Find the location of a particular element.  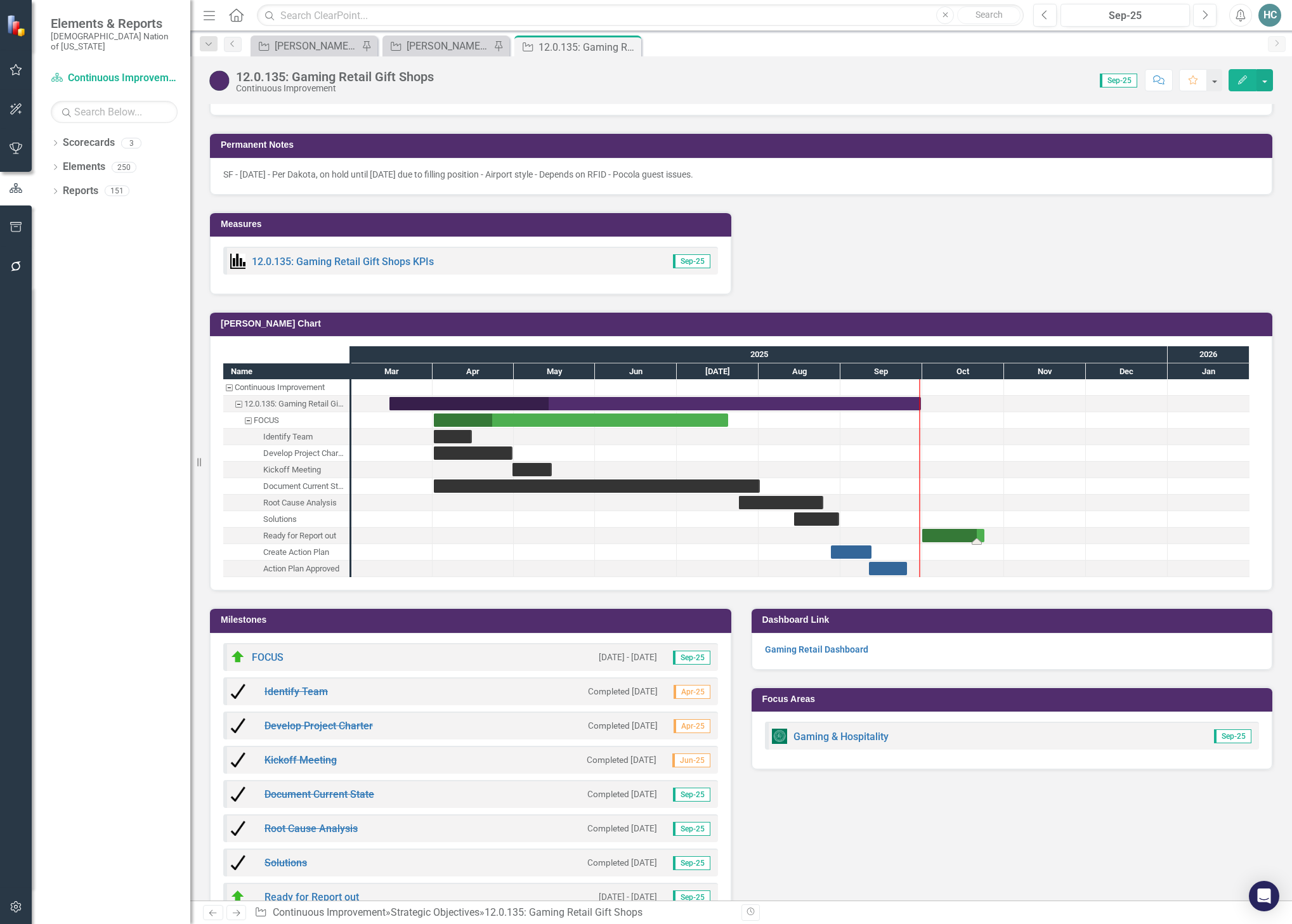

a: Strategic Objectives is located at coordinates (435, 912).